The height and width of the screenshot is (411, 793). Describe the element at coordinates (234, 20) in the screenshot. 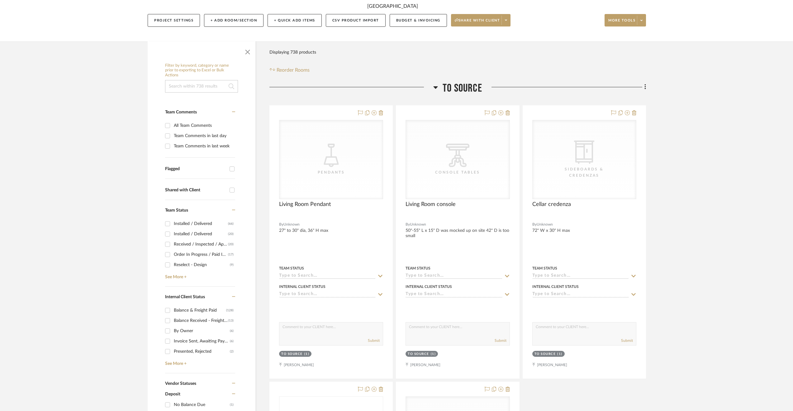

I see `button: + Add Room/Section` at that location.